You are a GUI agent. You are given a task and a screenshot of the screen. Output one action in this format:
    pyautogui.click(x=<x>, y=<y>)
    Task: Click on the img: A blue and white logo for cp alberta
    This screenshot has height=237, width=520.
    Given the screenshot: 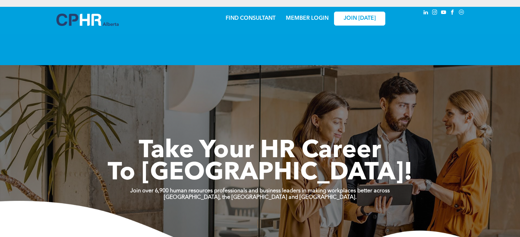 What is the action you would take?
    pyautogui.click(x=87, y=20)
    